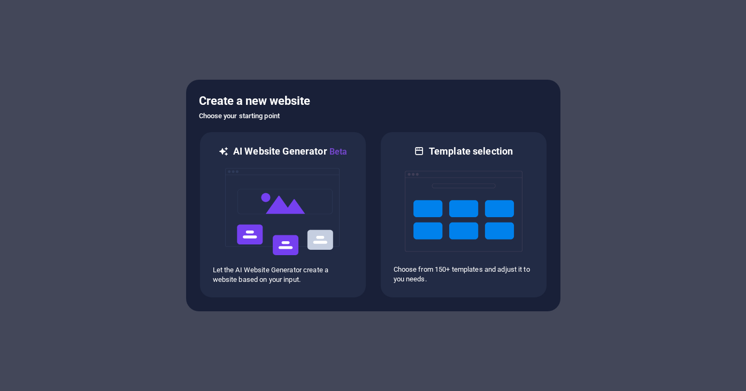  I want to click on p: Choose from 150+ templates and adjust it to you needs., so click(464, 274).